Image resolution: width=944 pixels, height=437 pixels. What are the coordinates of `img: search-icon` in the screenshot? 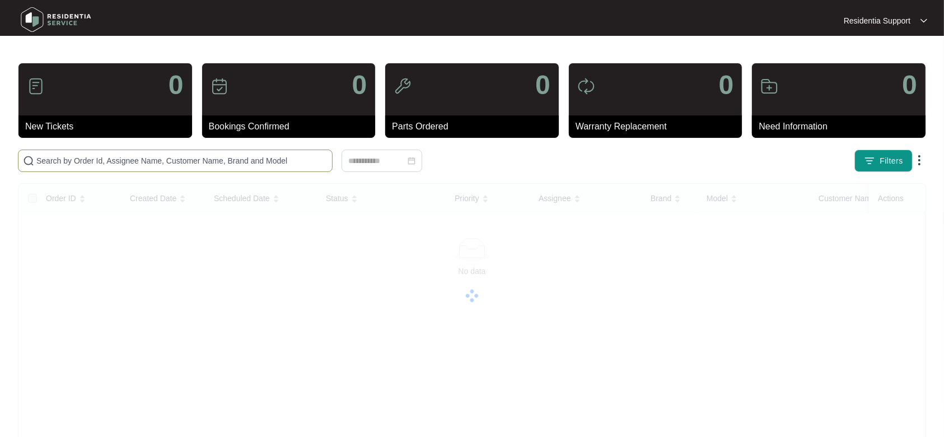 It's located at (29, 161).